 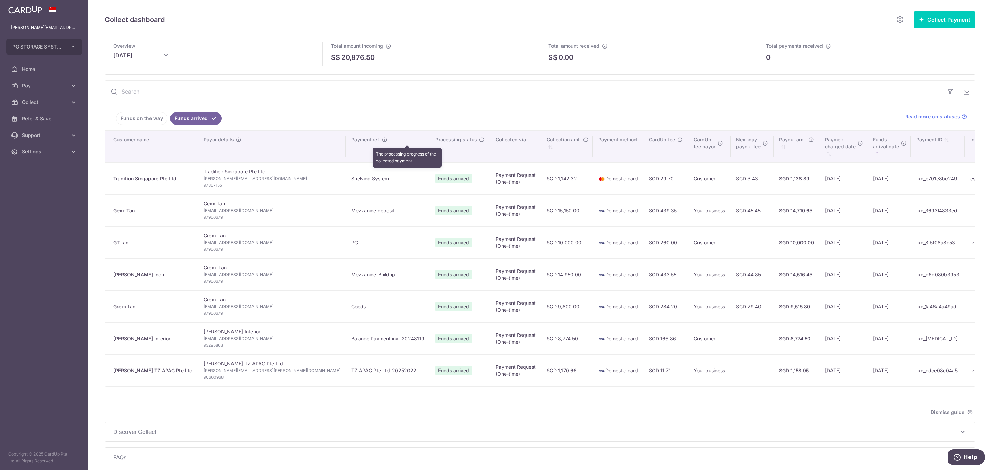 I want to click on td: Tradition Singapore Pte Ltd, so click(x=272, y=178).